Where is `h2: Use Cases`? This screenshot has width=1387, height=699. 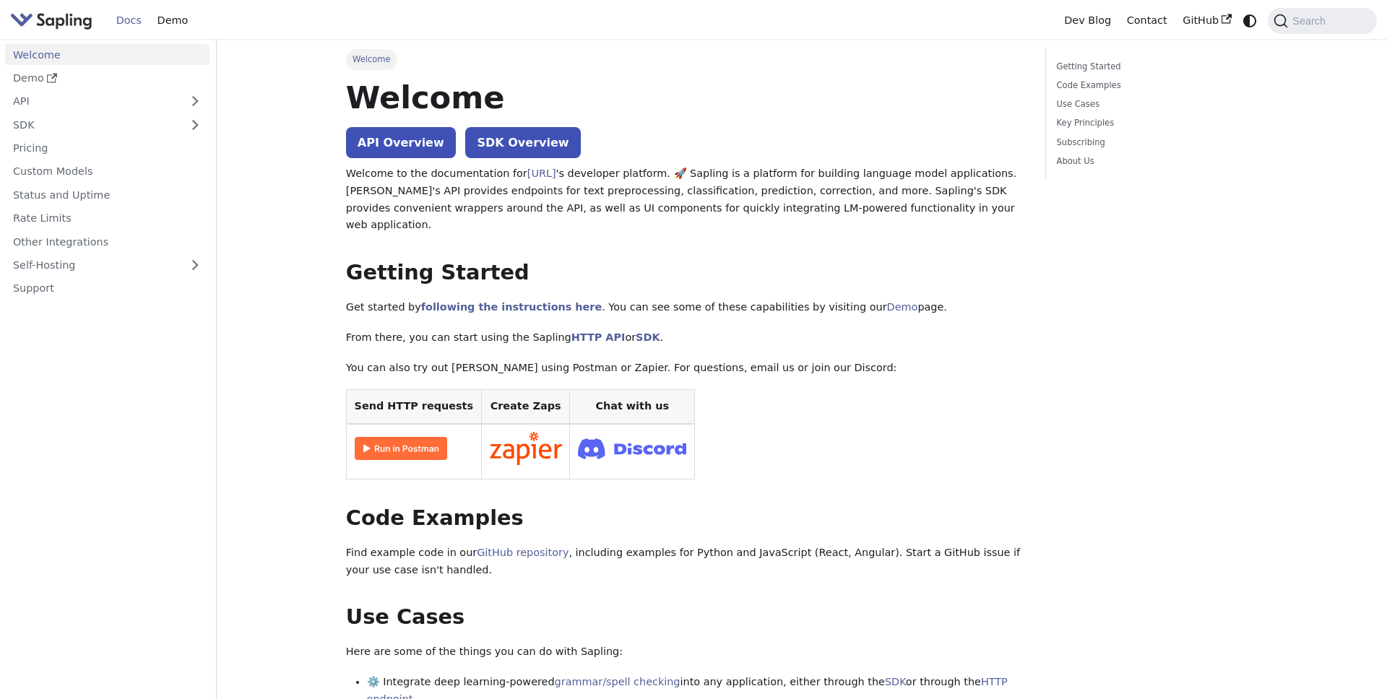 h2: Use Cases is located at coordinates (685, 618).